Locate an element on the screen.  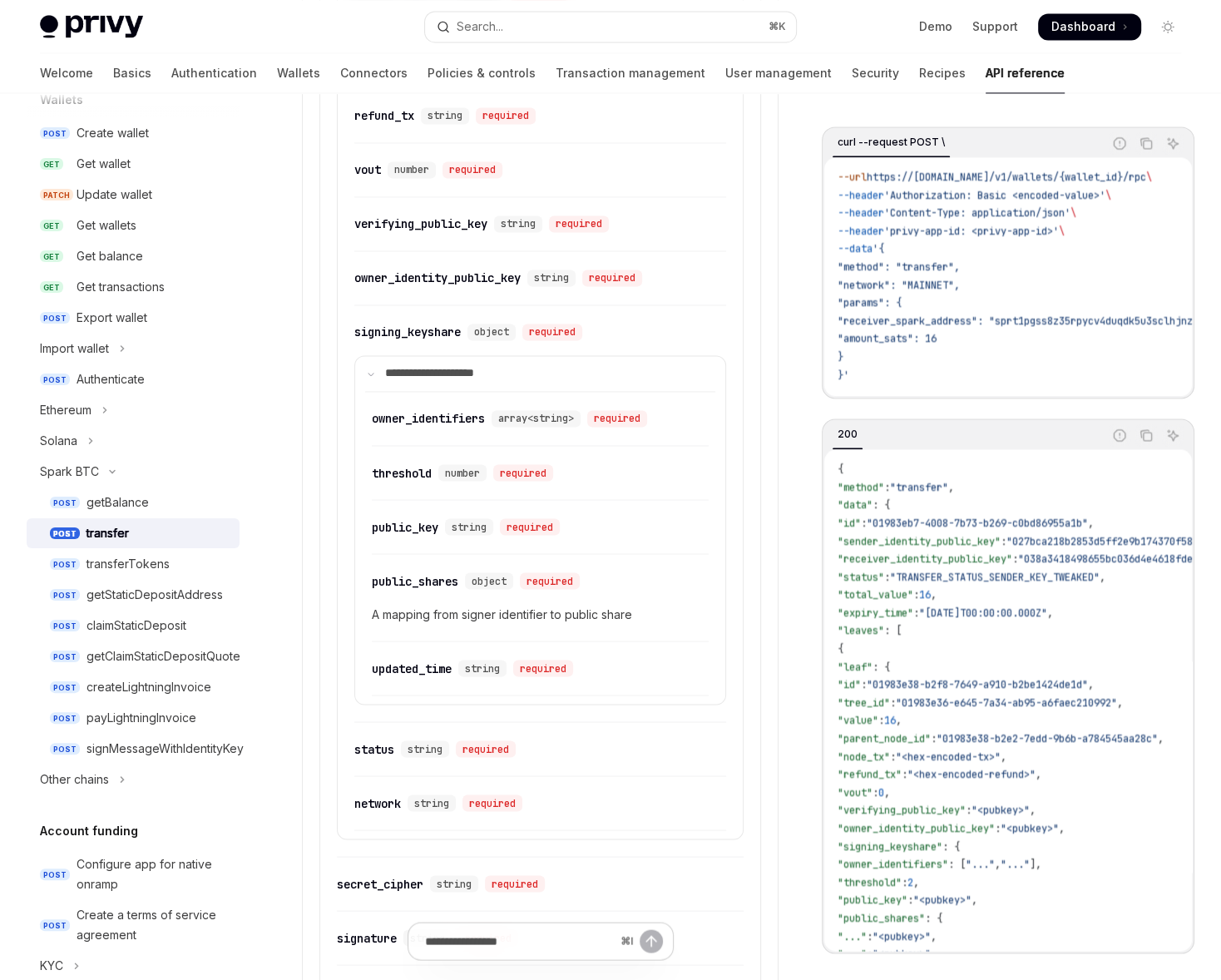
a: Basics is located at coordinates (132, 73).